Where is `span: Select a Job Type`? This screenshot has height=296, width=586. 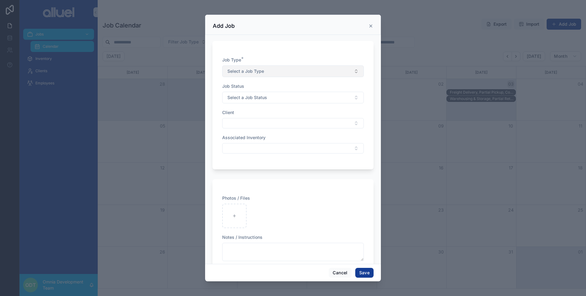
span: Select a Job Type is located at coordinates (246, 71).